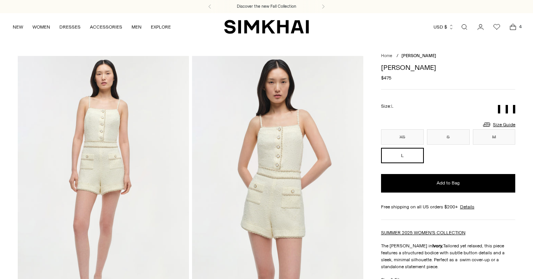  I want to click on h3: Discover the new Fall Collection, so click(267, 7).